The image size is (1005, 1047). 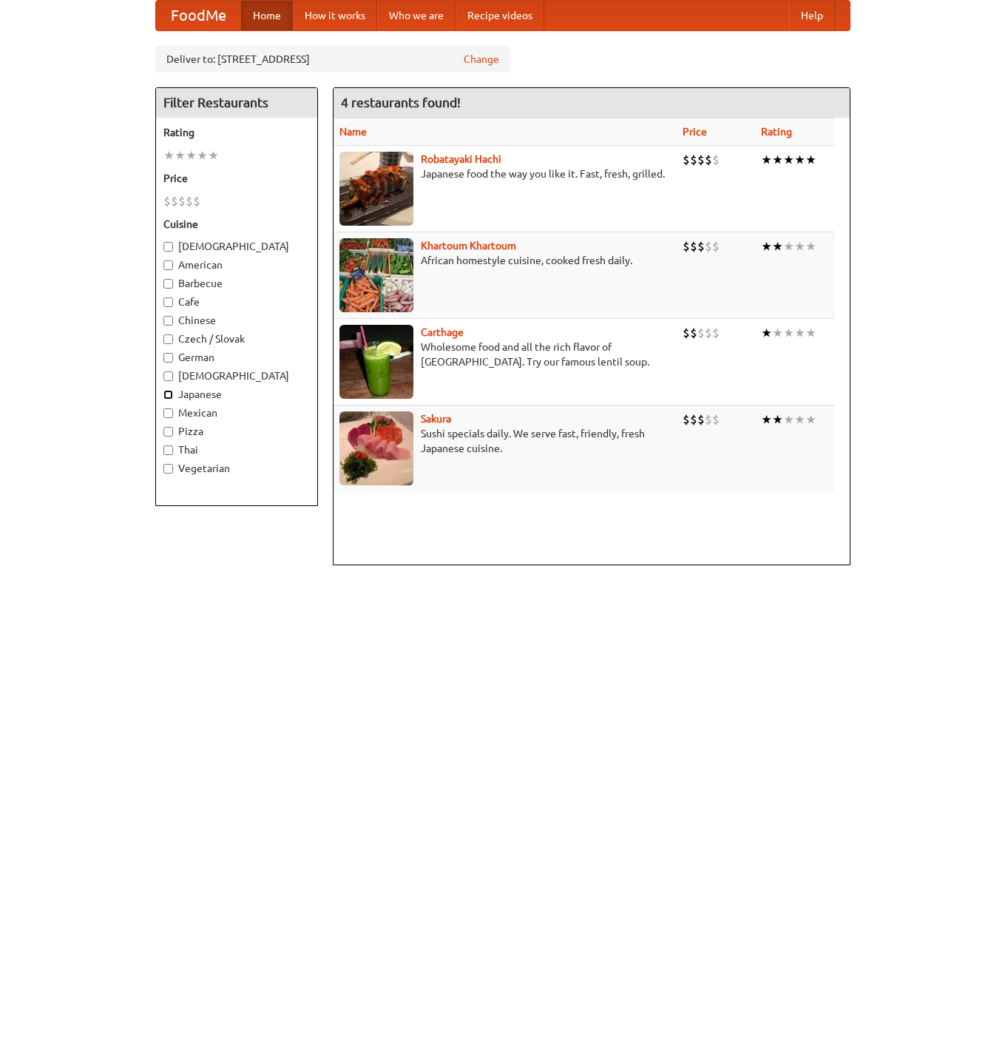 I want to click on b: Khartoum Khartoum, so click(x=468, y=246).